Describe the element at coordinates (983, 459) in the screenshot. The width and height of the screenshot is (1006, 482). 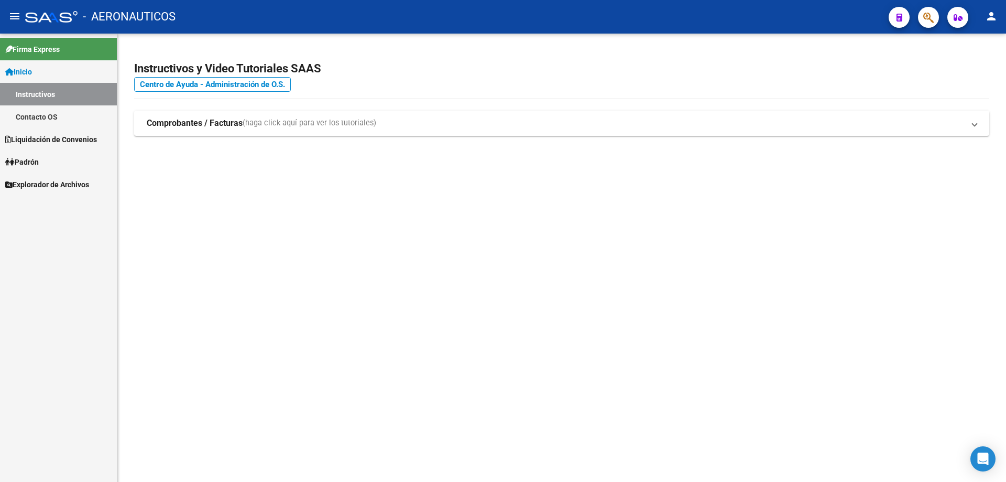
I see `div: Open Intercom Messenger` at that location.